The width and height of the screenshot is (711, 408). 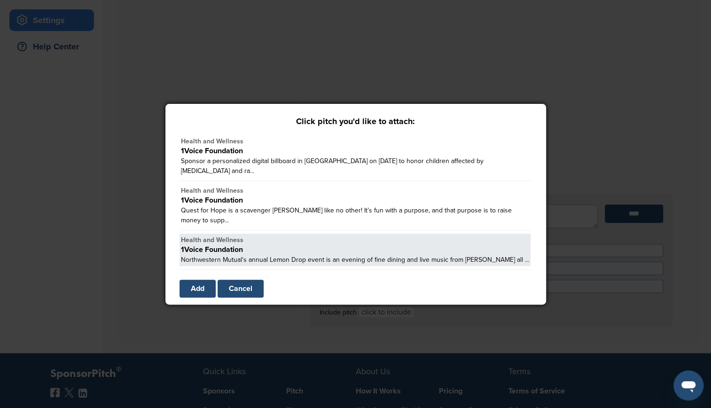 I want to click on a: Close, so click(x=544, y=105).